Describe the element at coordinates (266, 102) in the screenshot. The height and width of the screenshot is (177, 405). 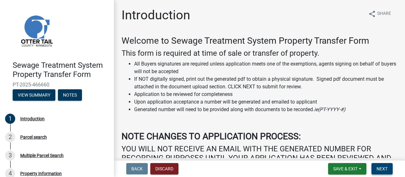
I see `li: Upon application acceptance a number will be generated and emailed to applicant` at that location.